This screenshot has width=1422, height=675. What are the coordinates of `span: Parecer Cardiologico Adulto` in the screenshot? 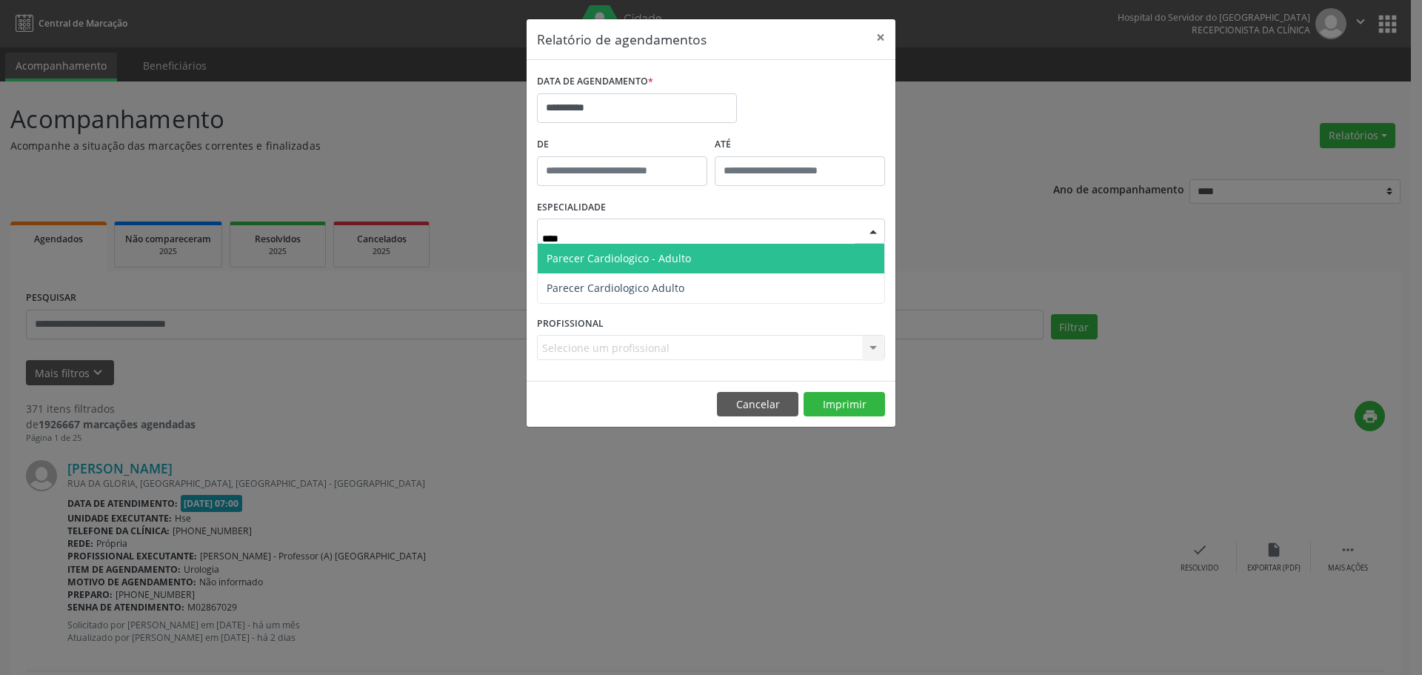 It's located at (616, 287).